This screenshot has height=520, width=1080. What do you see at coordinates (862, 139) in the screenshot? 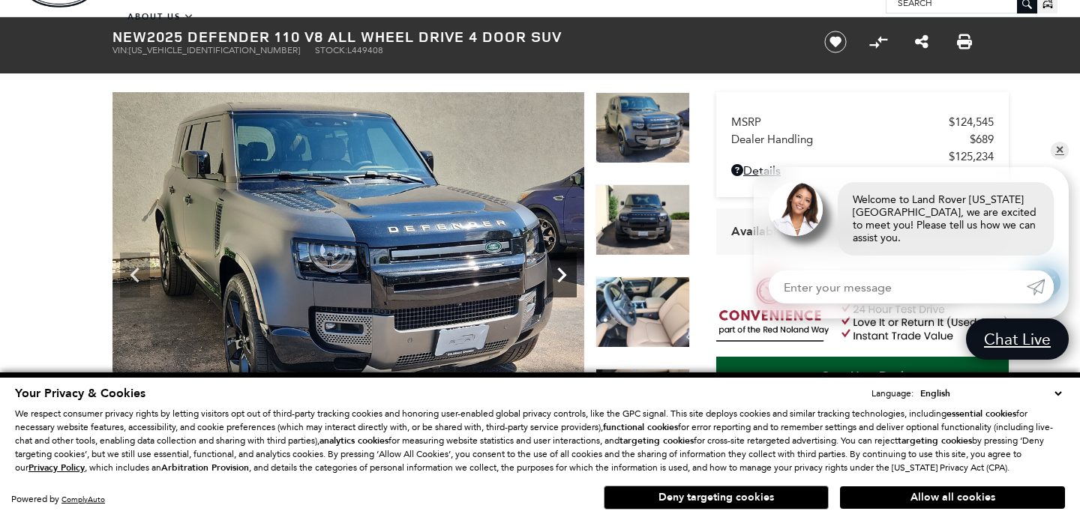
I see `a: Dealer Handling $689` at bounding box center [862, 139].